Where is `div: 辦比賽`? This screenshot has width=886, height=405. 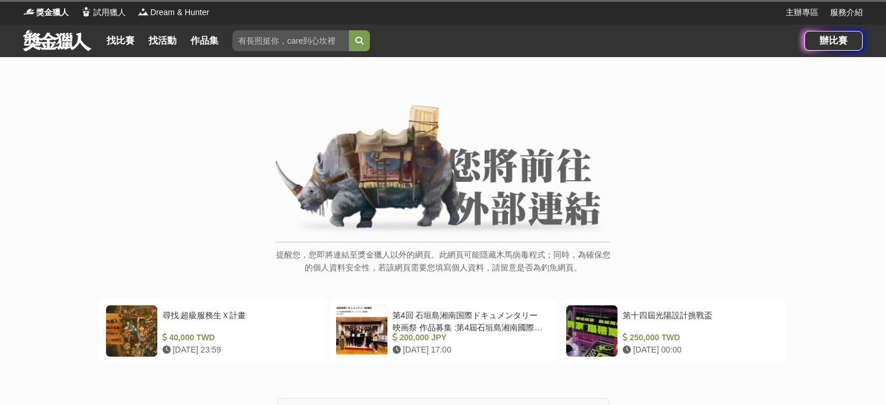 div: 辦比賽 is located at coordinates (834, 41).